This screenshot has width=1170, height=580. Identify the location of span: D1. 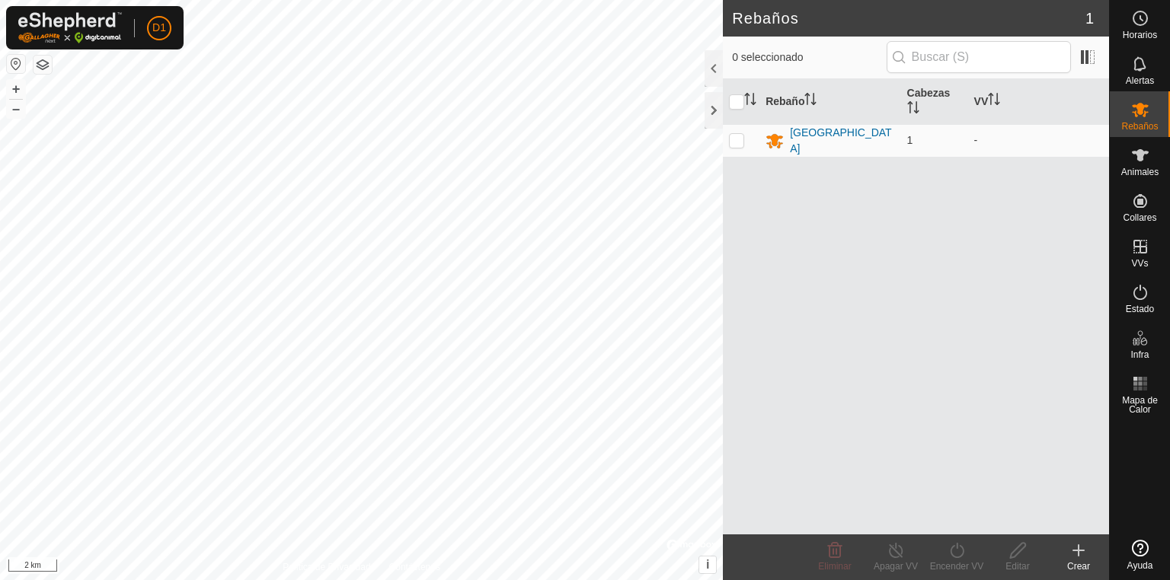
(159, 27).